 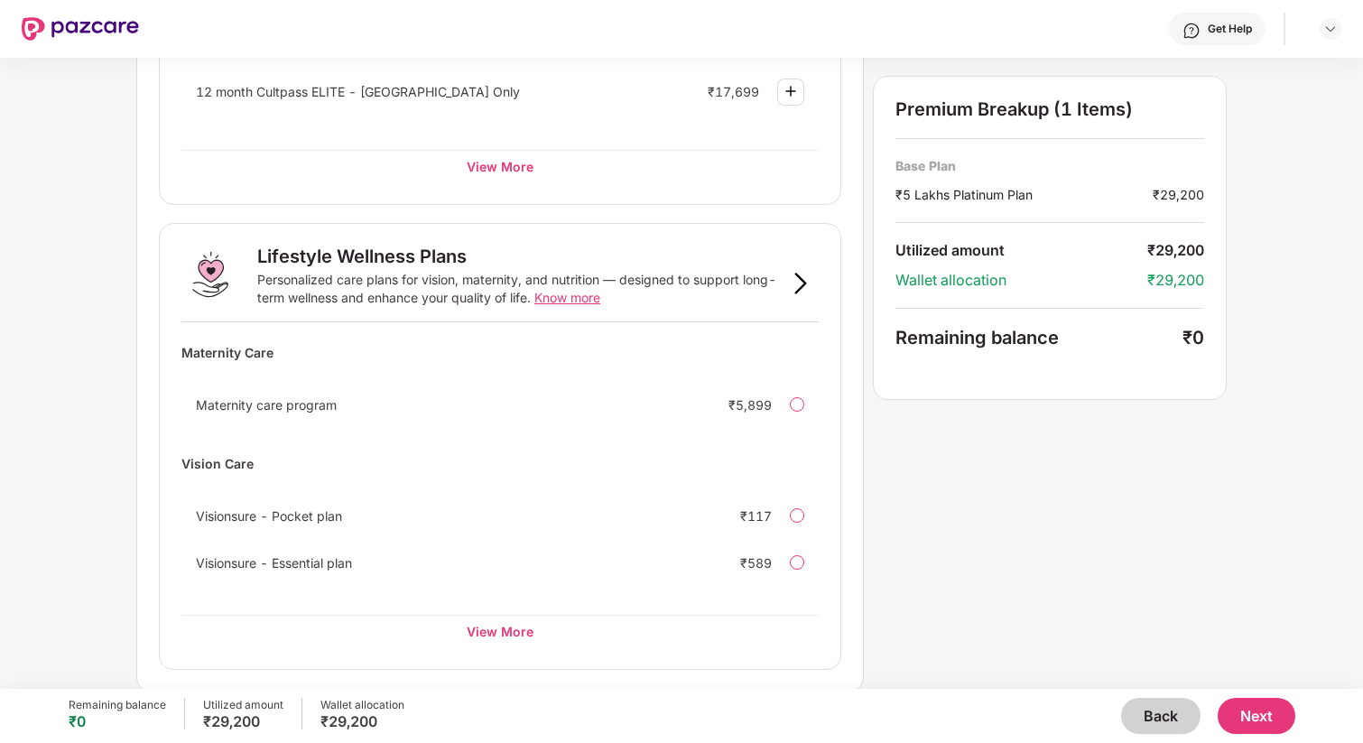 What do you see at coordinates (791, 91) in the screenshot?
I see `img: svg+xml;base64,PHN2ZyBpZD0iUGx1cy0zMngzMiIgeG1sbnM9Imh0dHA6Ly93d3cudzMub3JnLzIwMDAvc3ZnIiB3aWR0aD...` at bounding box center [791, 91].